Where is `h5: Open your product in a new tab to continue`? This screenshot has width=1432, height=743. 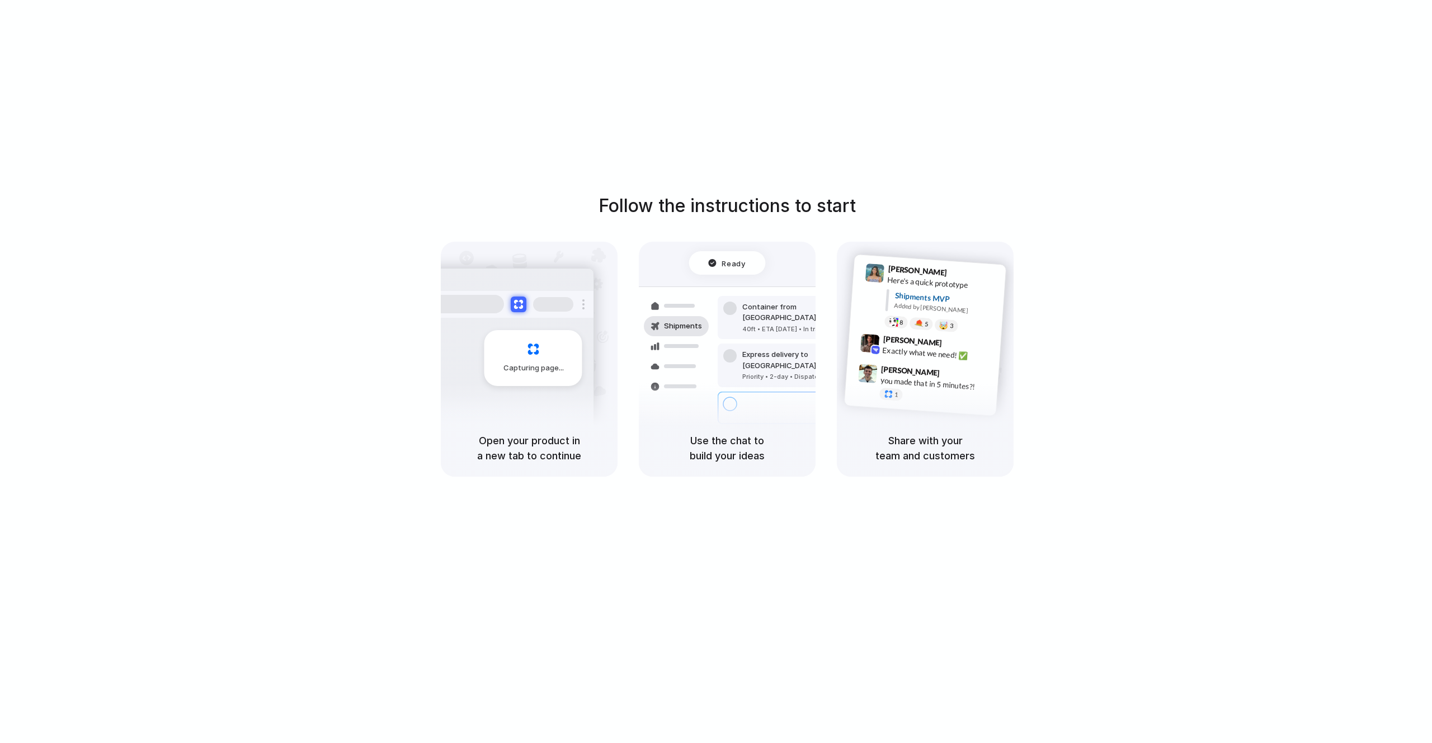
h5: Open your product in a new tab to continue is located at coordinates (529, 448).